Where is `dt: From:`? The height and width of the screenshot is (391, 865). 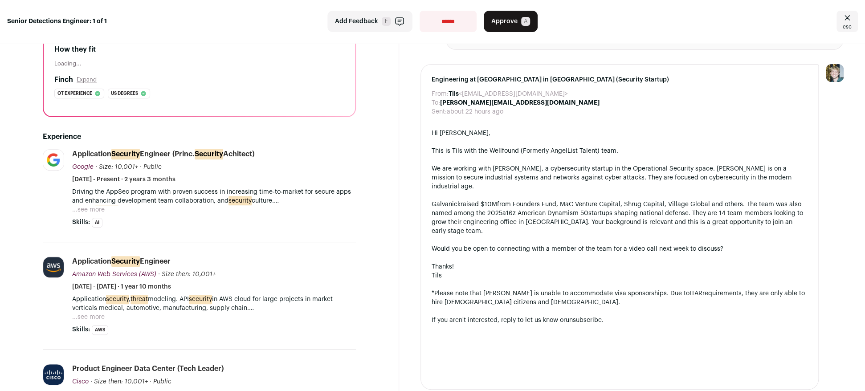
dt: From: is located at coordinates (440, 94).